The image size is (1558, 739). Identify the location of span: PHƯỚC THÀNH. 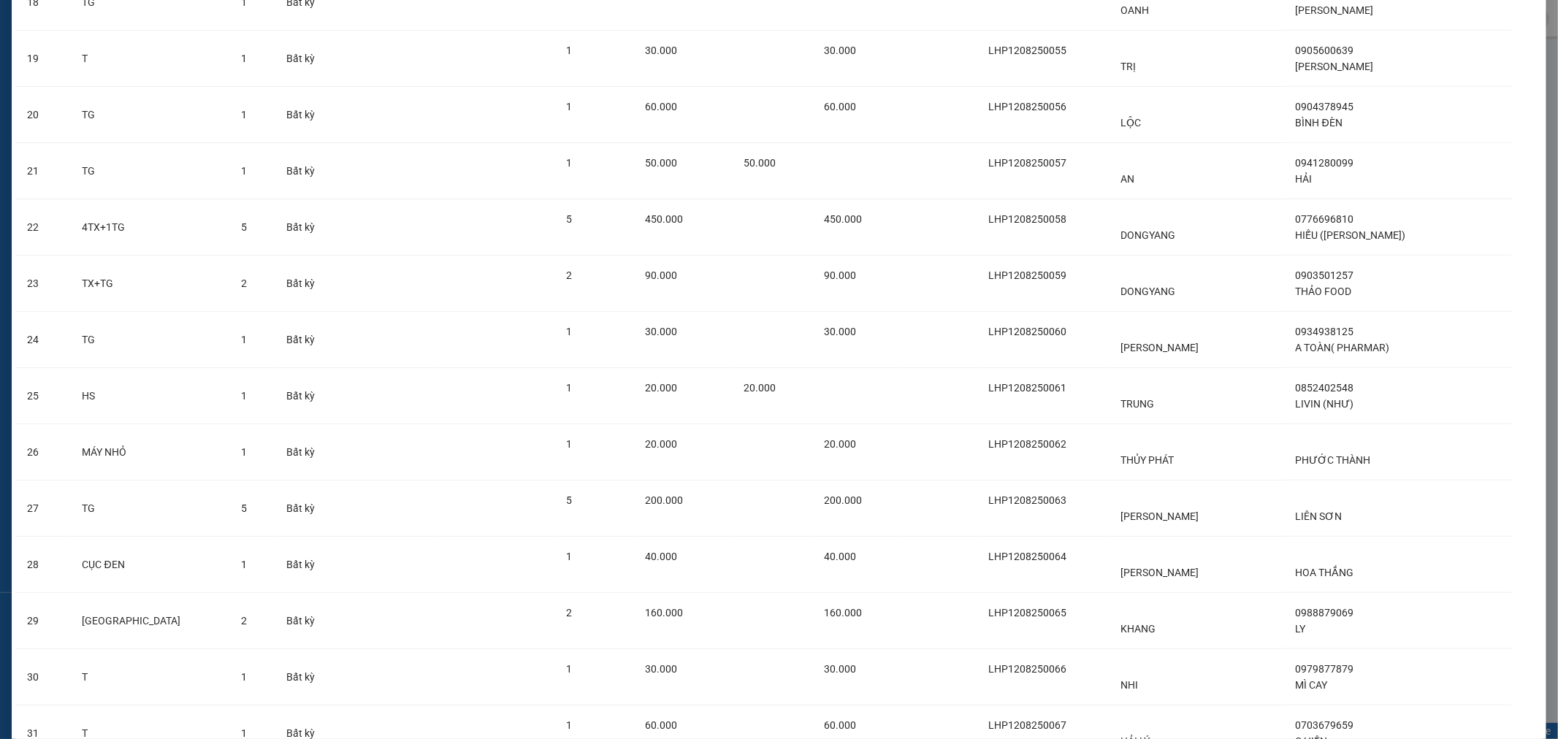
(1333, 460).